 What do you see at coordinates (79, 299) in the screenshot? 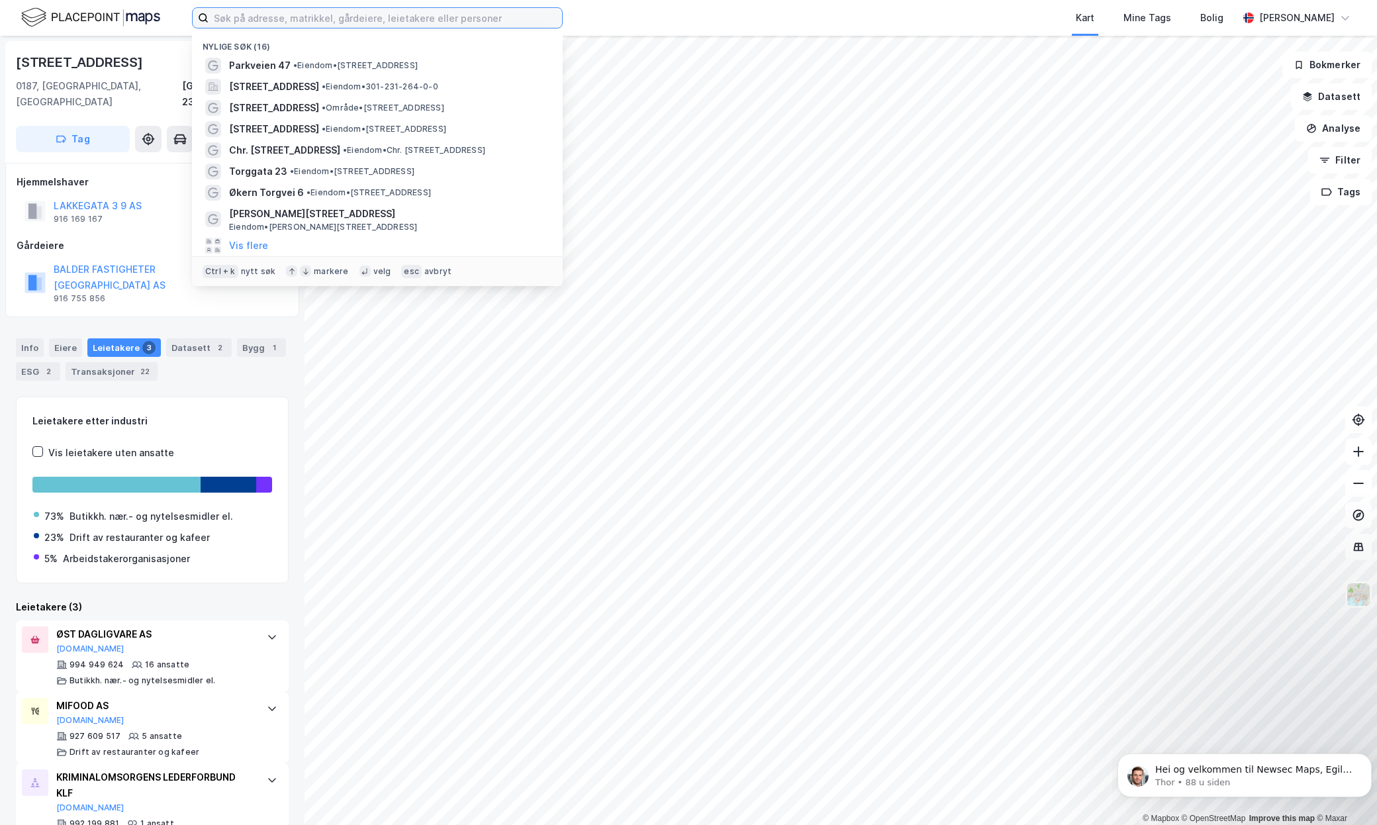
I see `div: 916 755 856` at bounding box center [79, 299].